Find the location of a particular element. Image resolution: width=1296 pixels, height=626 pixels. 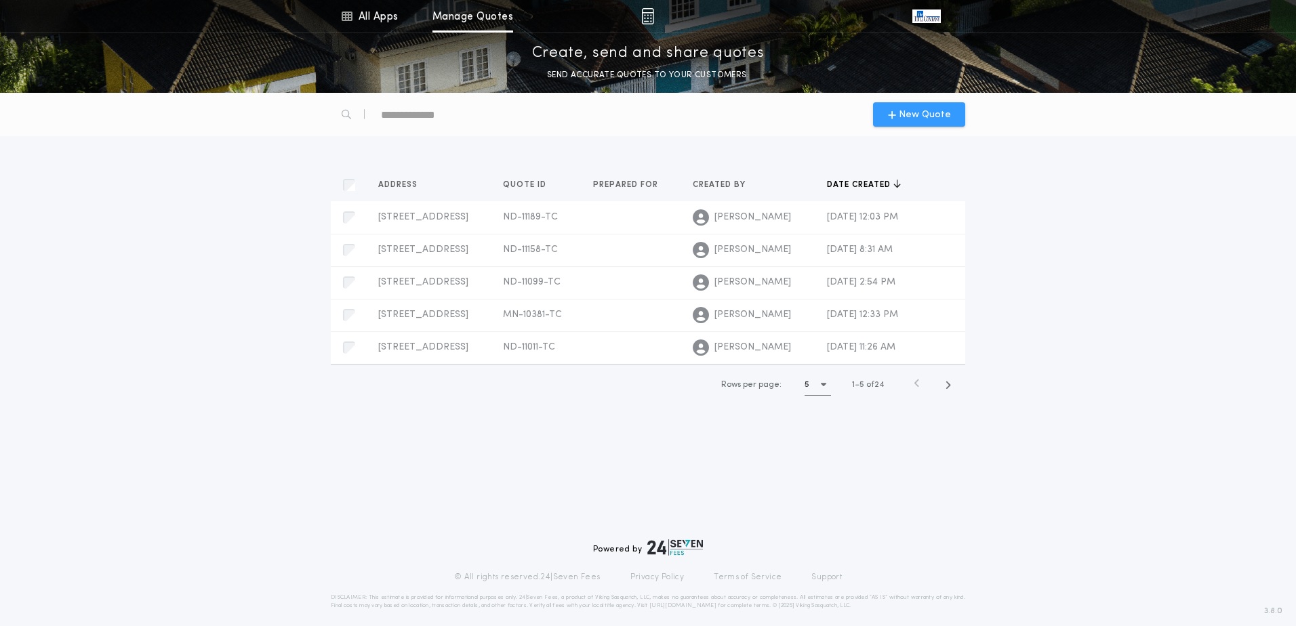

p: Create, send and share quotes is located at coordinates (648, 54).